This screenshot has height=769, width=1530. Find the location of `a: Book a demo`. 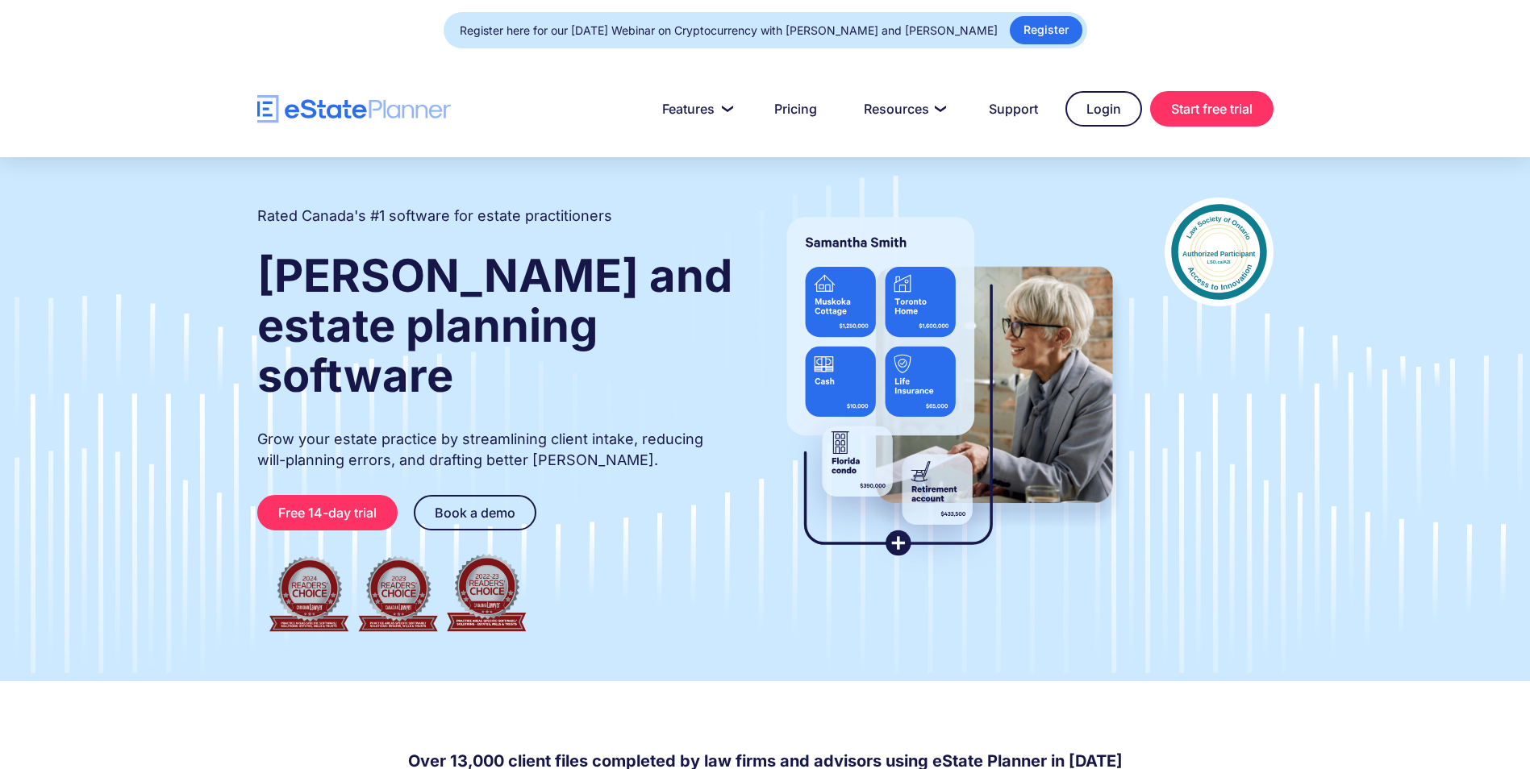

a: Book a demo is located at coordinates (475, 513).